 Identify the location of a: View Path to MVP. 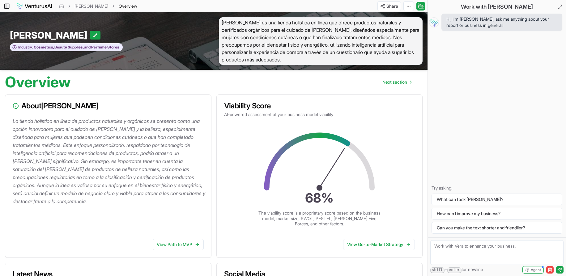
(178, 245).